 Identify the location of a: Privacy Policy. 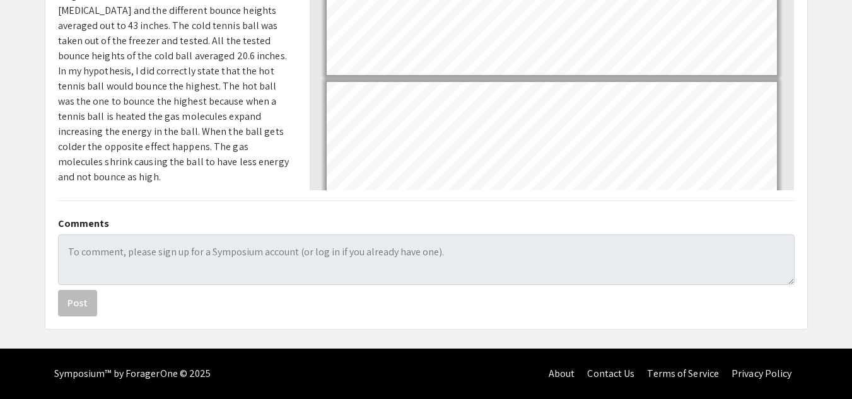
(761, 373).